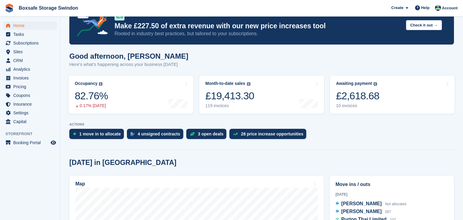 This screenshot has width=463, height=220. What do you see at coordinates (358, 96) in the screenshot?
I see `div: £2,618.68` at bounding box center [358, 96].